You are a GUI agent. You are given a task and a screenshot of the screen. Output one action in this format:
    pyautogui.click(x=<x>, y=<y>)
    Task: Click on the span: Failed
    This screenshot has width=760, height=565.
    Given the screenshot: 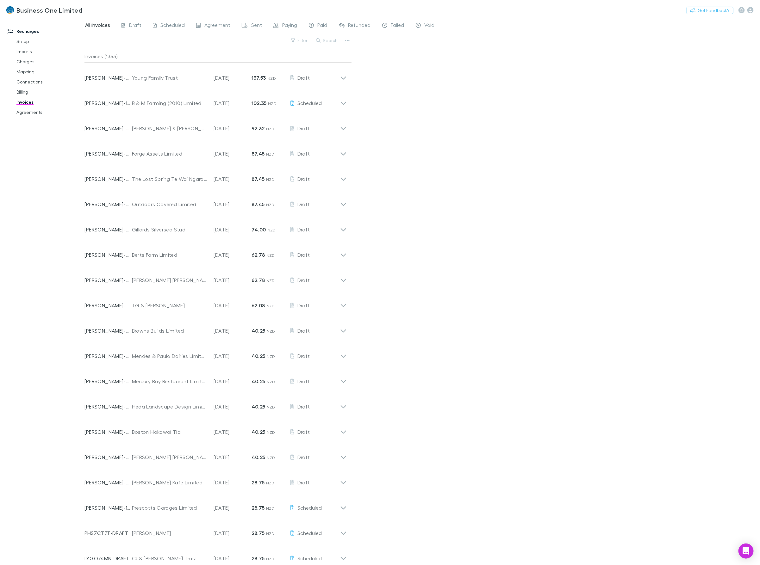 What is the action you would take?
    pyautogui.click(x=398, y=26)
    